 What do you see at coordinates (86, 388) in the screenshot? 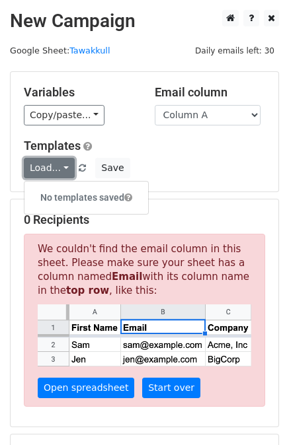
I see `a: Open spreadsheet` at bounding box center [86, 388].